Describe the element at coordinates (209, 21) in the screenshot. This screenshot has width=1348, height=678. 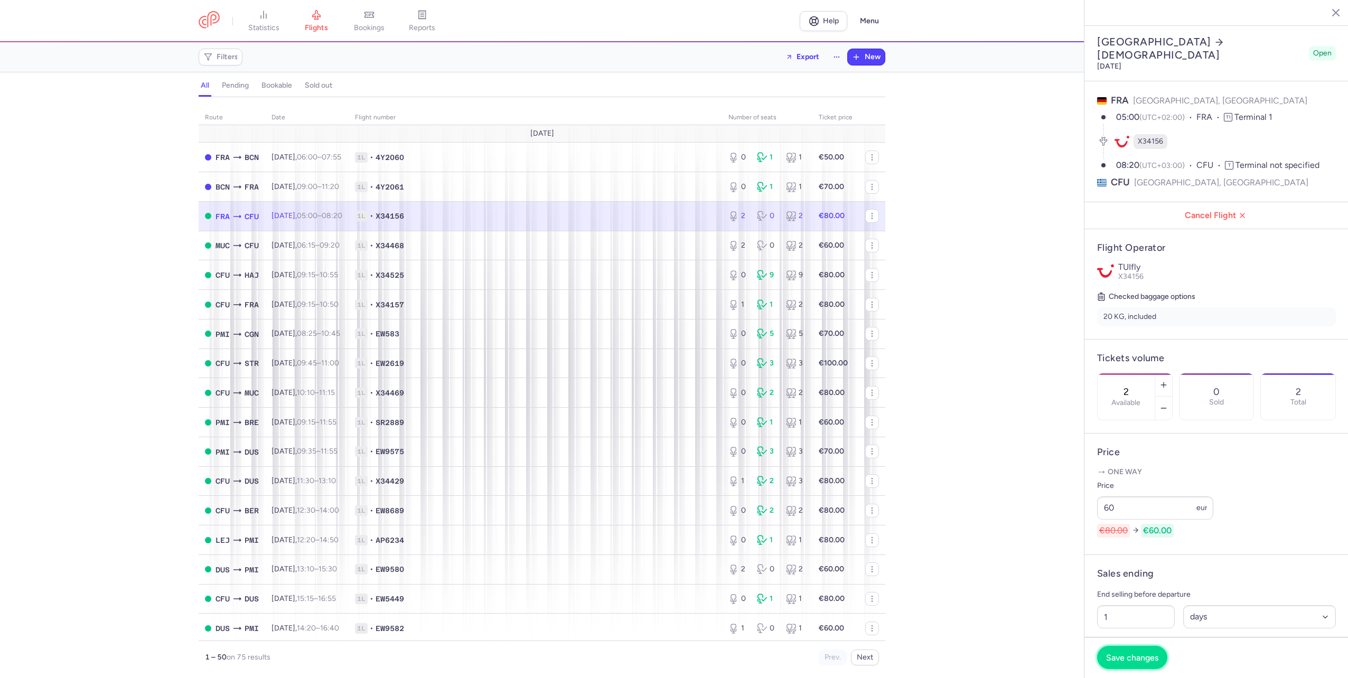
I see `a: CitizenPlane red outlined logo` at that location.